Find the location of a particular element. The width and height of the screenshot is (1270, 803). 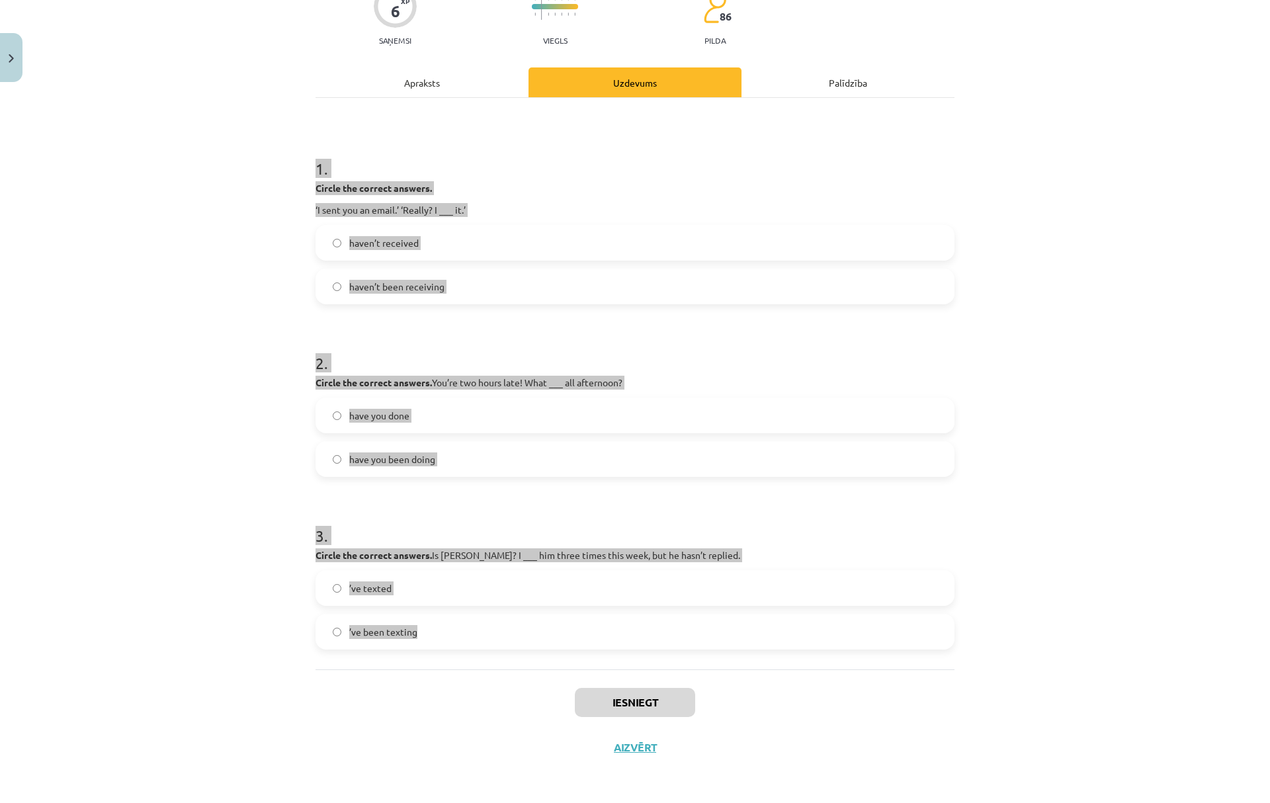

div: Uzdevums is located at coordinates (635, 82).